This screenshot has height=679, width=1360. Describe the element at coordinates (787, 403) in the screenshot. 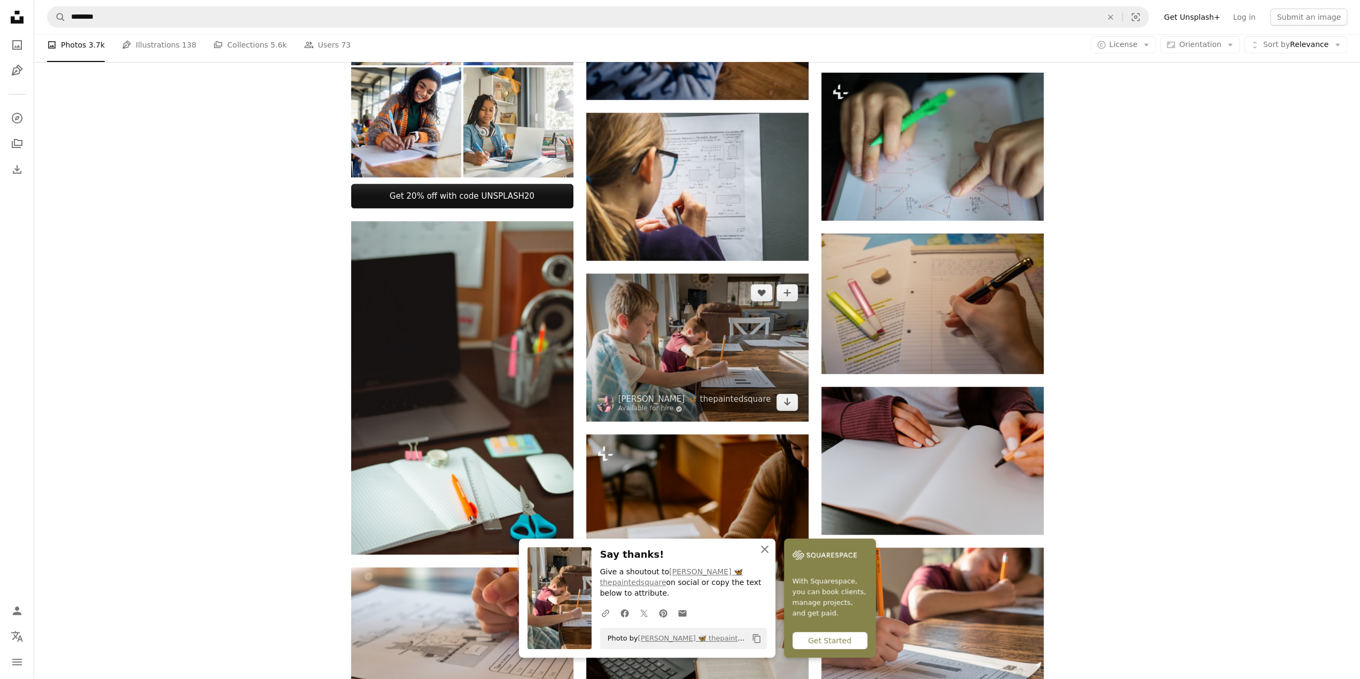

I see `a: Download` at that location.